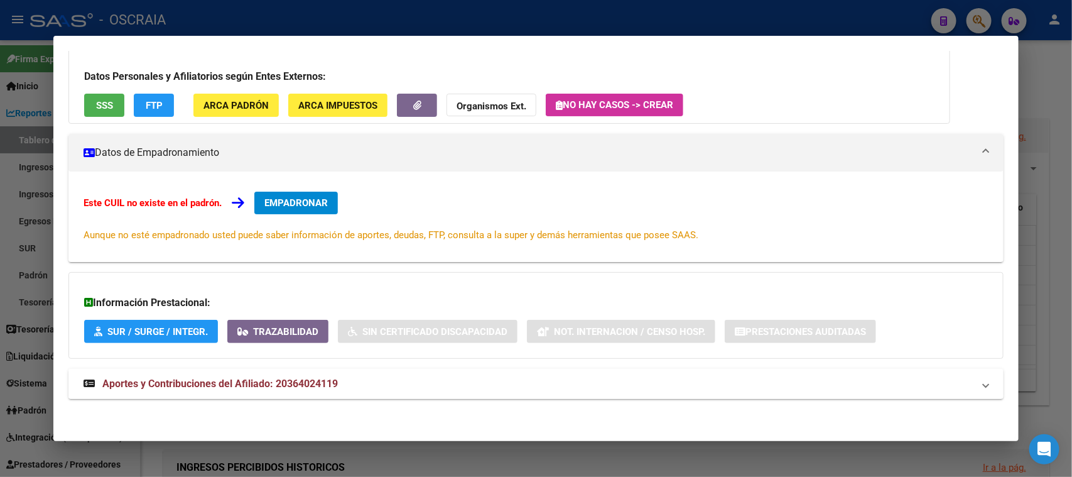 This screenshot has width=1072, height=477. I want to click on button: Not. Internacion / Censo Hosp., so click(621, 331).